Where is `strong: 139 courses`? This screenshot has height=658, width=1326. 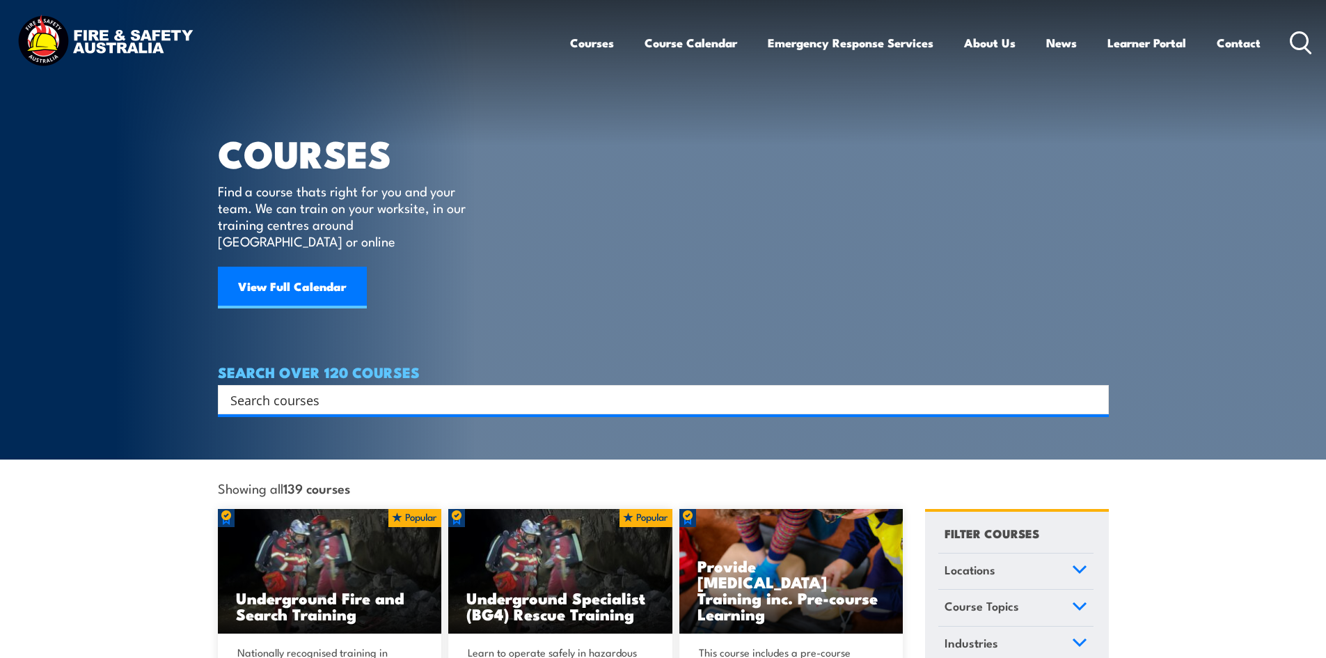
strong: 139 courses is located at coordinates (317, 487).